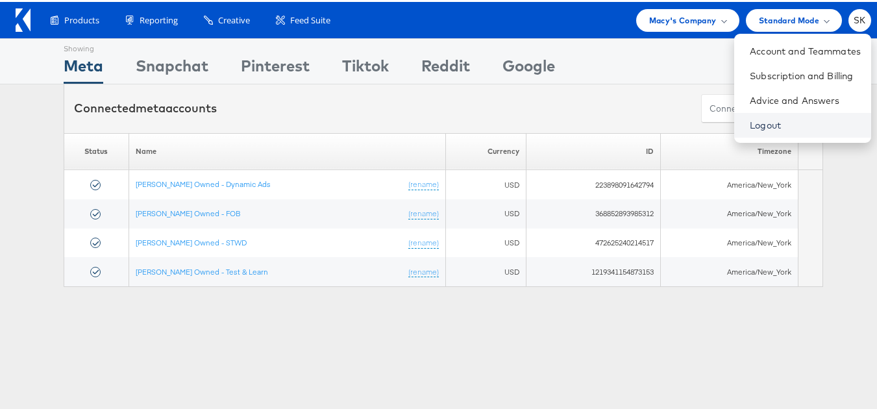 Image resolution: width=877 pixels, height=411 pixels. Describe the element at coordinates (593, 269) in the screenshot. I see `td: 1219341154873153` at that location.